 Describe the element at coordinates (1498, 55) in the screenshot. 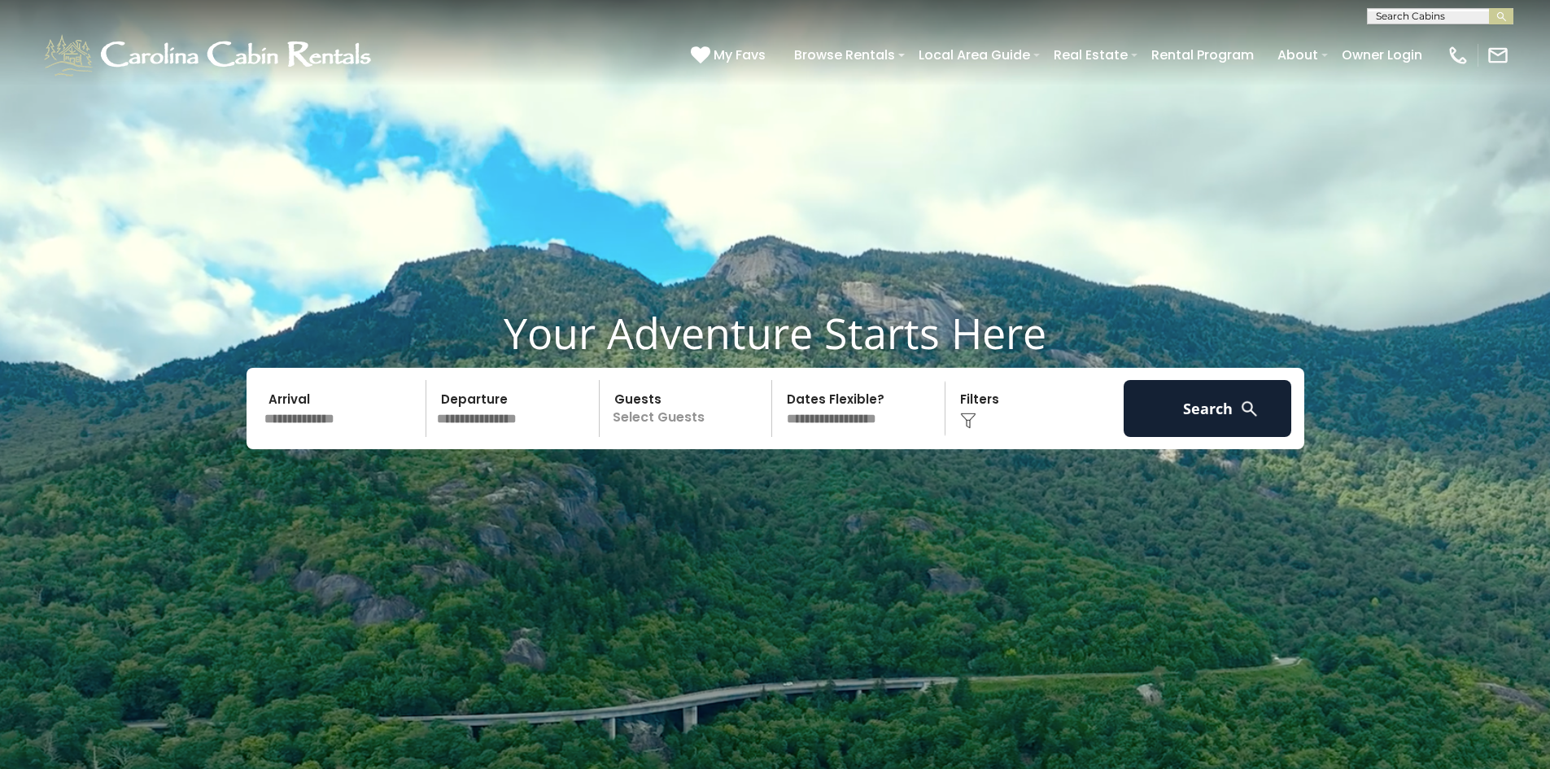

I see `img: mail-regular-white.png` at that location.